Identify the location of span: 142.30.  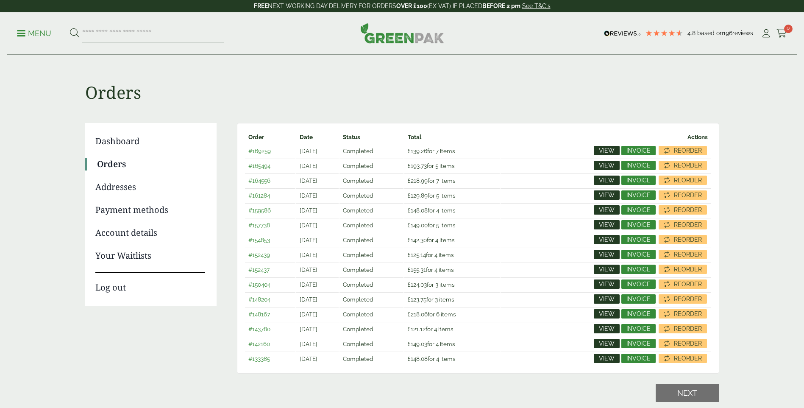
(417, 240).